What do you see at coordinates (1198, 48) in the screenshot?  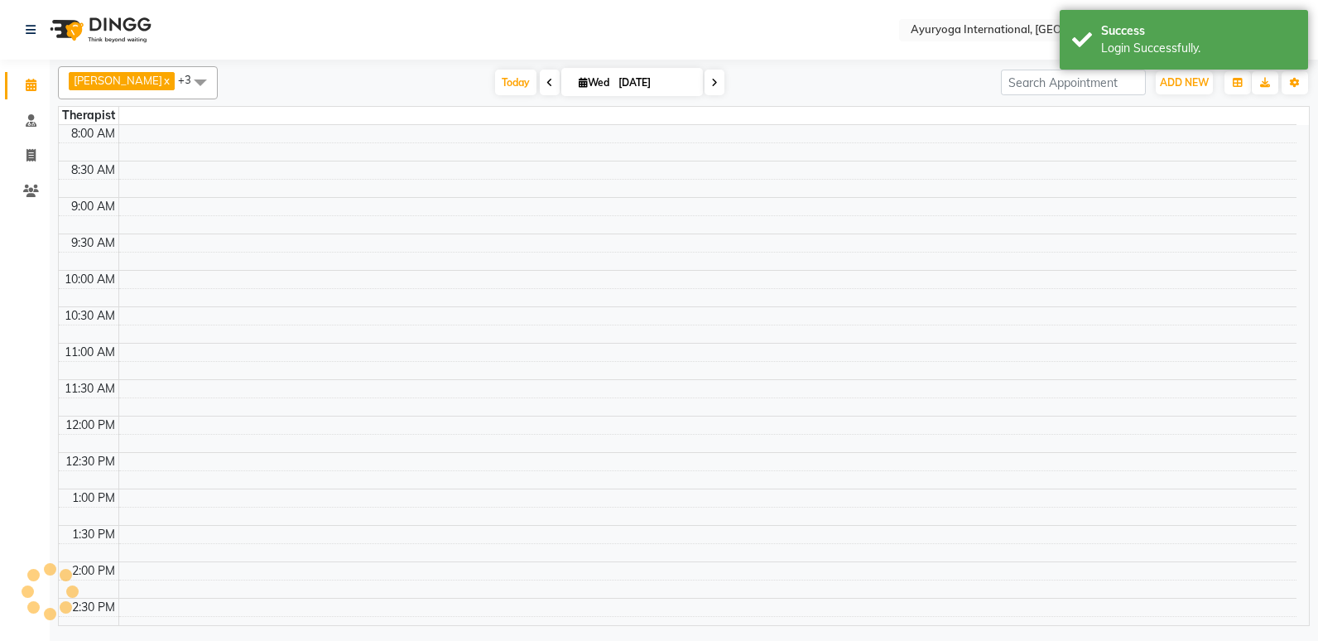 I see `div: Login Successfully.` at bounding box center [1198, 48].